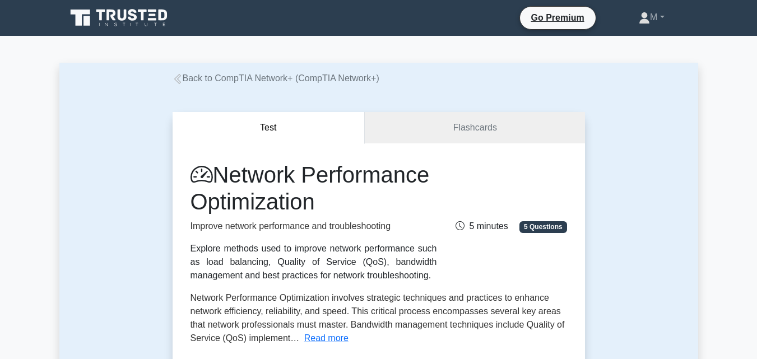 The image size is (757, 359). I want to click on a: Go Premium, so click(558, 17).